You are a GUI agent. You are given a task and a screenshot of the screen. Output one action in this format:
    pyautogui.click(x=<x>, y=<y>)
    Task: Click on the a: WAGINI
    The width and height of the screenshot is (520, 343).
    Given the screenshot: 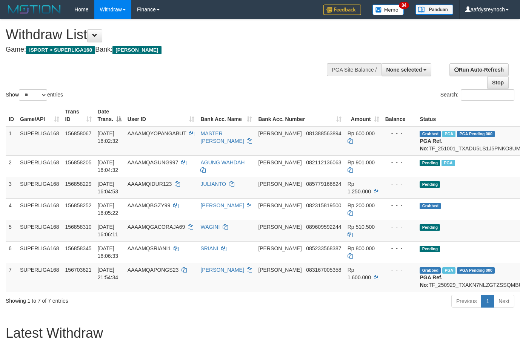 What is the action you would take?
    pyautogui.click(x=210, y=227)
    